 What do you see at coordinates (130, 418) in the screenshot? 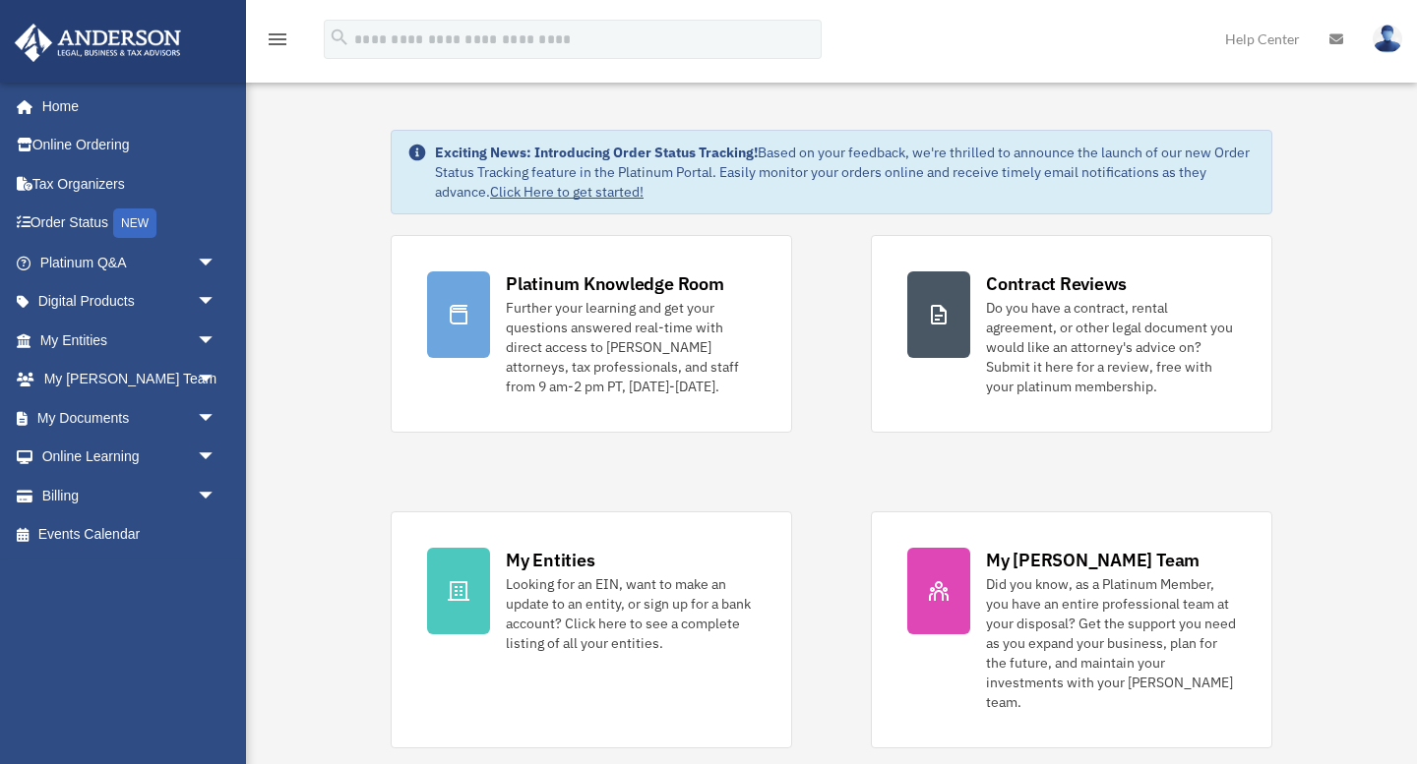
I see `a: My Documentsarrow_drop_down` at bounding box center [130, 418].